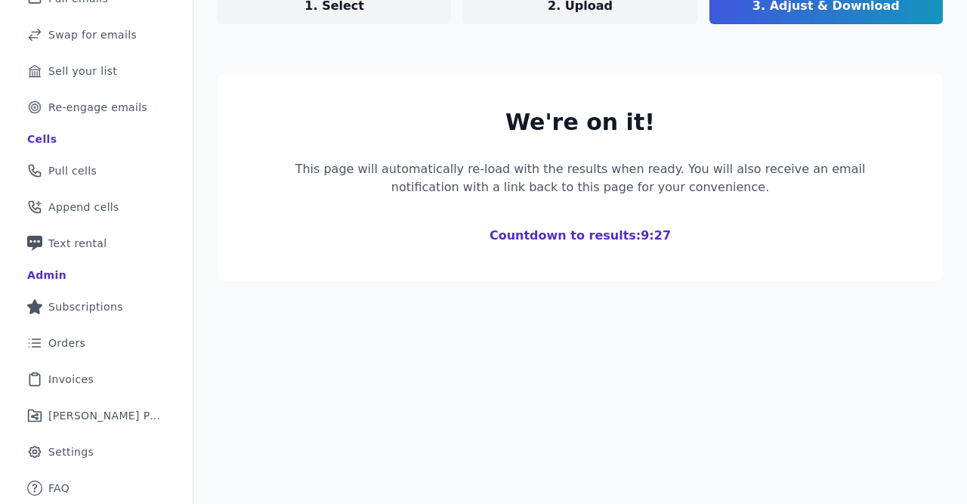 Image resolution: width=967 pixels, height=504 pixels. What do you see at coordinates (42, 139) in the screenshot?
I see `div: Cells` at bounding box center [42, 139].